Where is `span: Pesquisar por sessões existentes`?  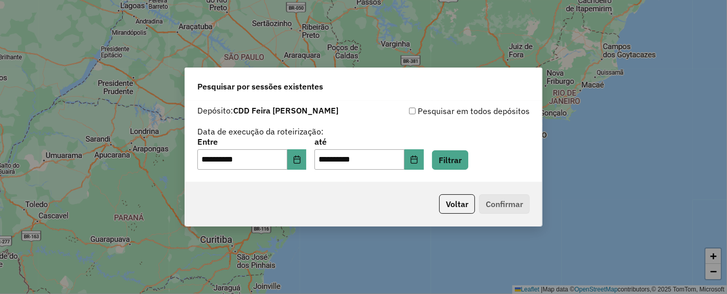
span: Pesquisar por sessões existentes is located at coordinates (260, 86).